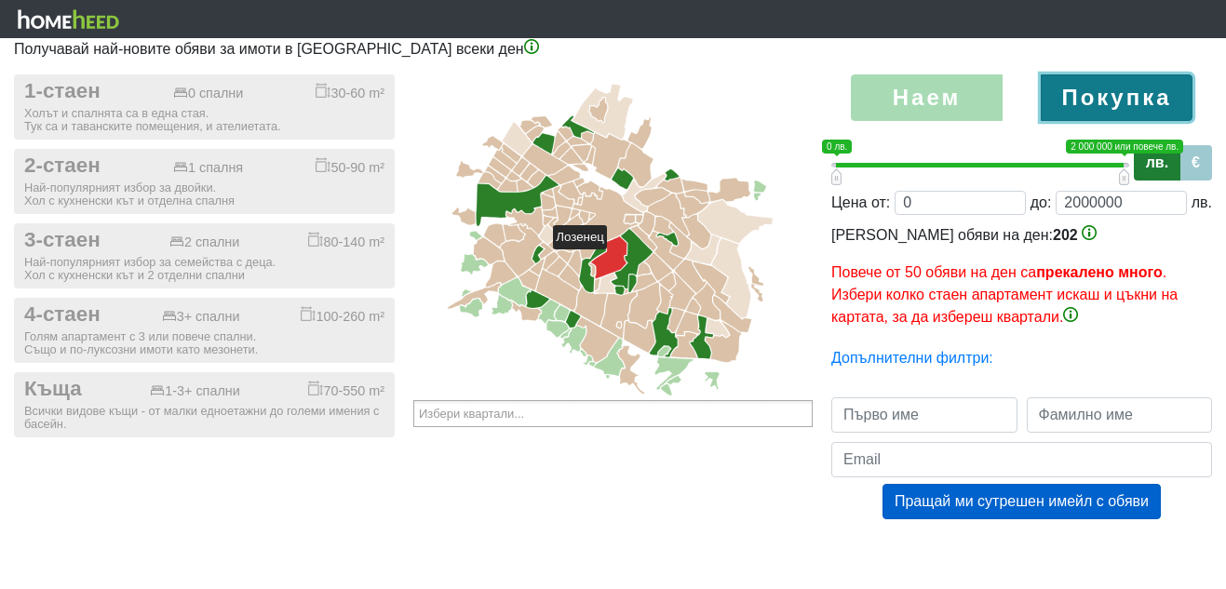 The height and width of the screenshot is (589, 1226). I want to click on div: 100-260 m², so click(343, 316).